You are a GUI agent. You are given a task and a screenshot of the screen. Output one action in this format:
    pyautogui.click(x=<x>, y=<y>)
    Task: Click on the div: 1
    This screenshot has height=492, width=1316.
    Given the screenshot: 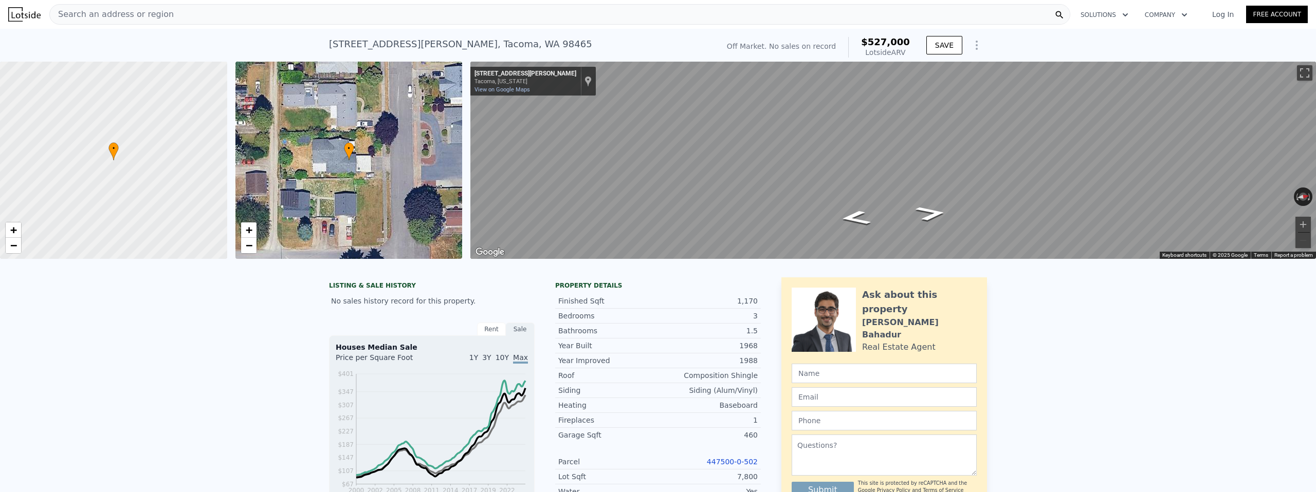 What is the action you would take?
    pyautogui.click(x=708, y=420)
    